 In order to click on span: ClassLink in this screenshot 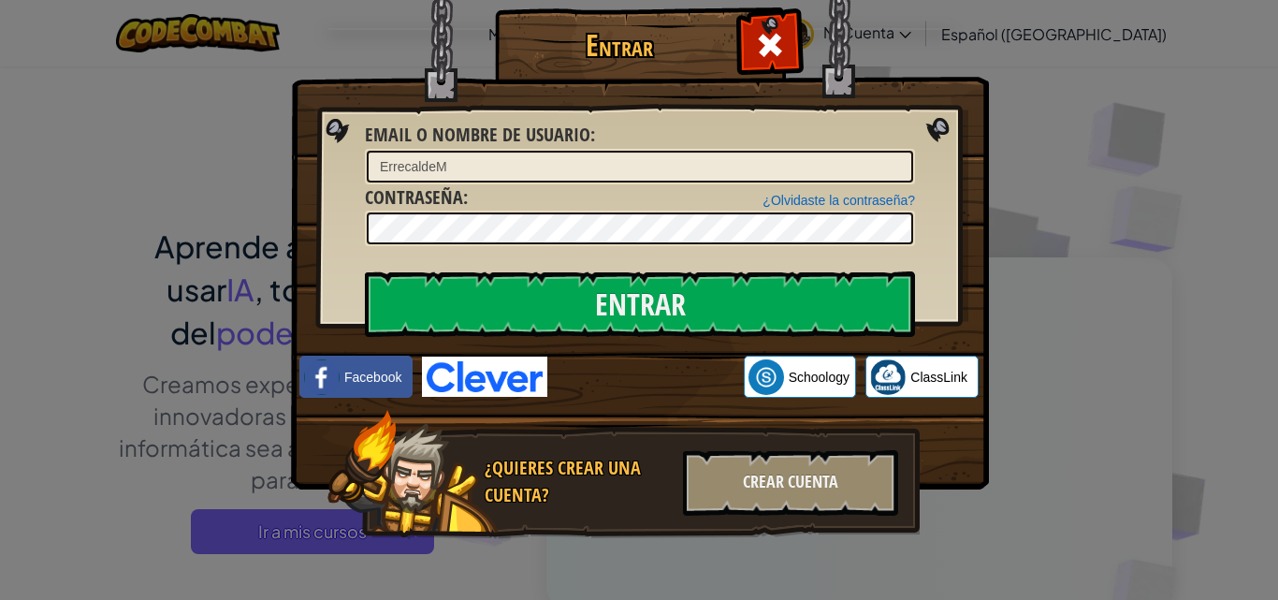, I will do `click(938, 377)`.